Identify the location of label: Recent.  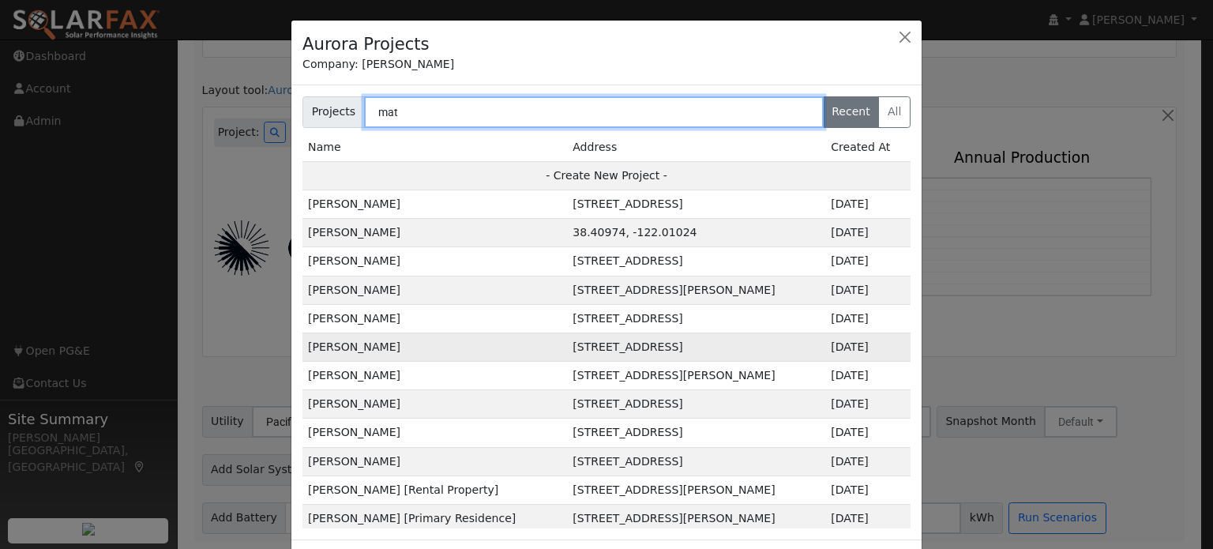
(851, 112).